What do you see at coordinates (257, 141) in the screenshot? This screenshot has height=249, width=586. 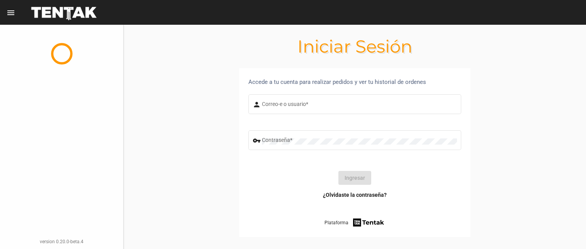 I see `mat-icon: vpn_key` at bounding box center [257, 141].